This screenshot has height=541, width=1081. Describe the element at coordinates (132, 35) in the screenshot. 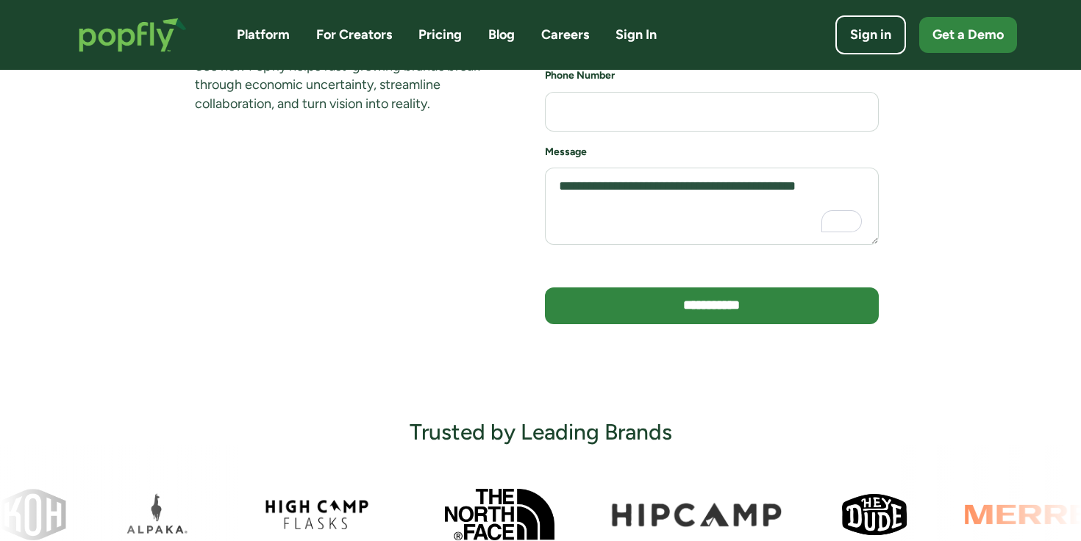

I see `a: home` at that location.